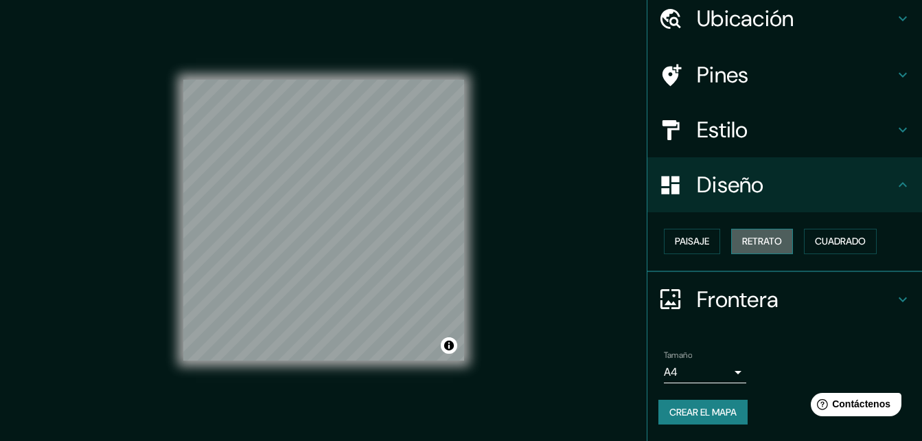  Describe the element at coordinates (678, 354) in the screenshot. I see `label: Tamaño` at that location.